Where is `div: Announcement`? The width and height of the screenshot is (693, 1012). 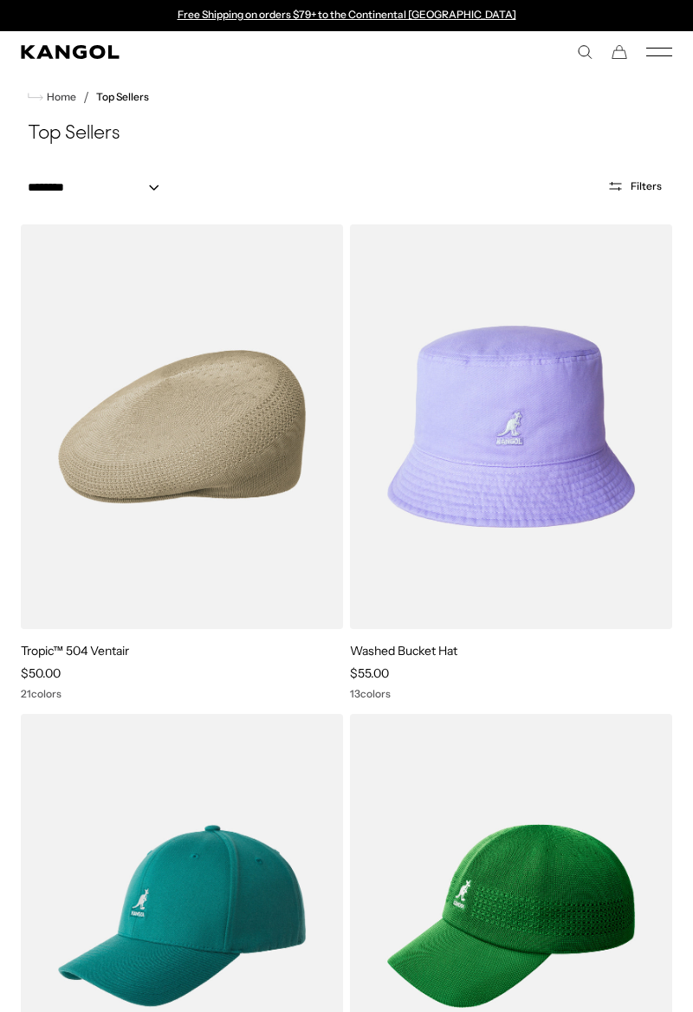 div: Announcement is located at coordinates (346, 16).